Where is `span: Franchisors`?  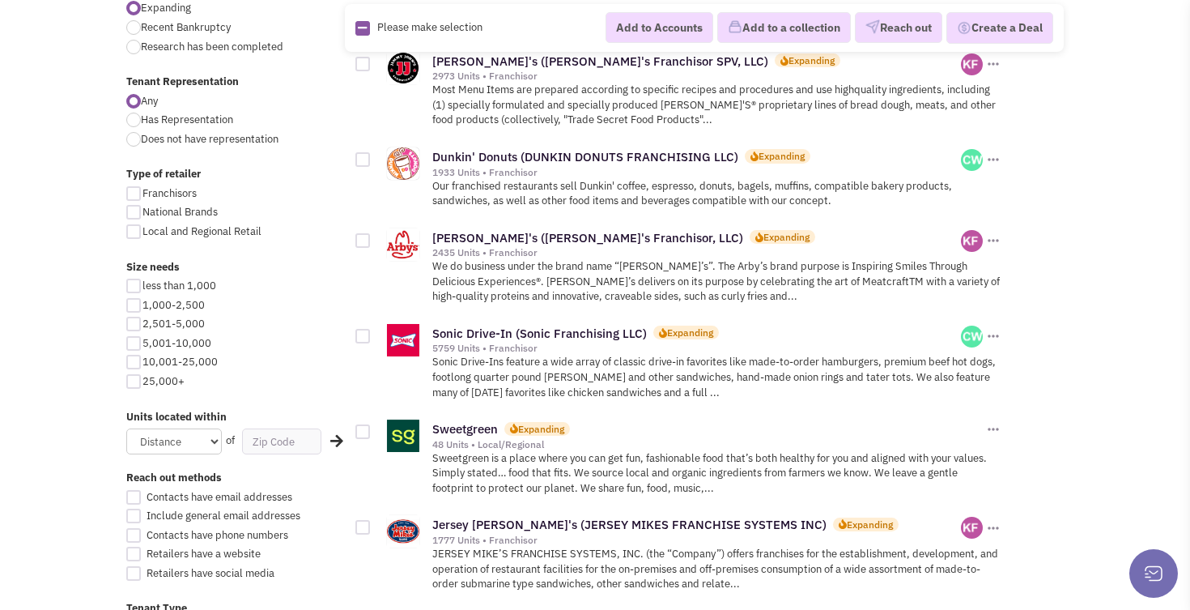
span: Franchisors is located at coordinates (169, 193).